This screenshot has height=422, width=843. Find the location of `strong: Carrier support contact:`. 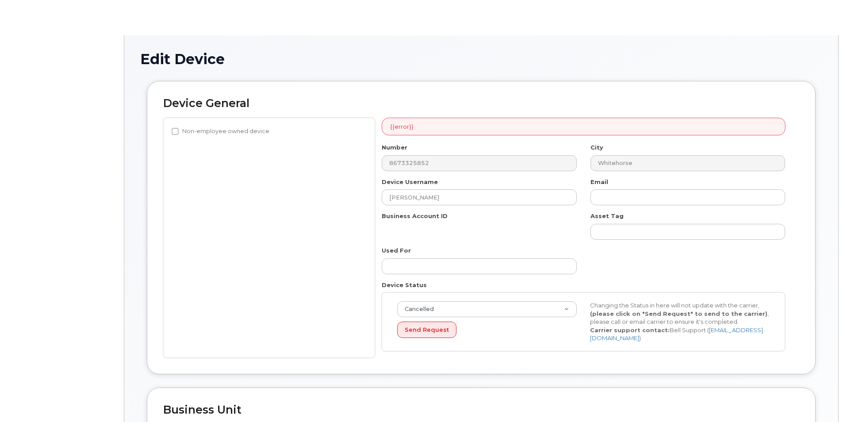

strong: Carrier support contact: is located at coordinates (630, 330).